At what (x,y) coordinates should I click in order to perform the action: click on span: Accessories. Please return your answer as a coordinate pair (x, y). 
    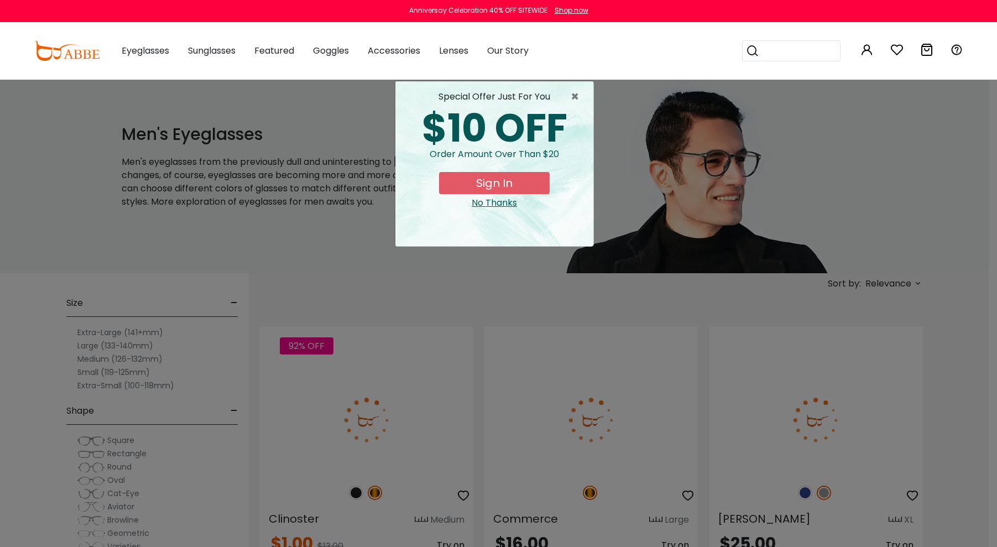
    Looking at the image, I should click on (394, 50).